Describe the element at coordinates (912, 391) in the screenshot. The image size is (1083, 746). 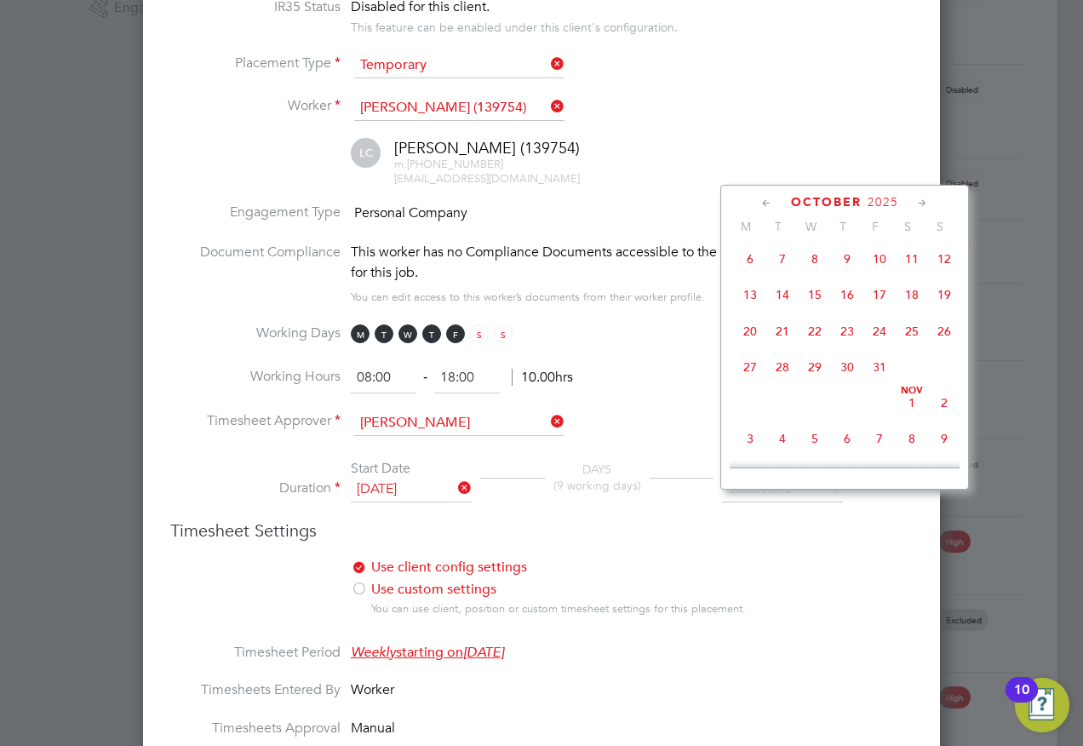
I see `span: Nov` at that location.